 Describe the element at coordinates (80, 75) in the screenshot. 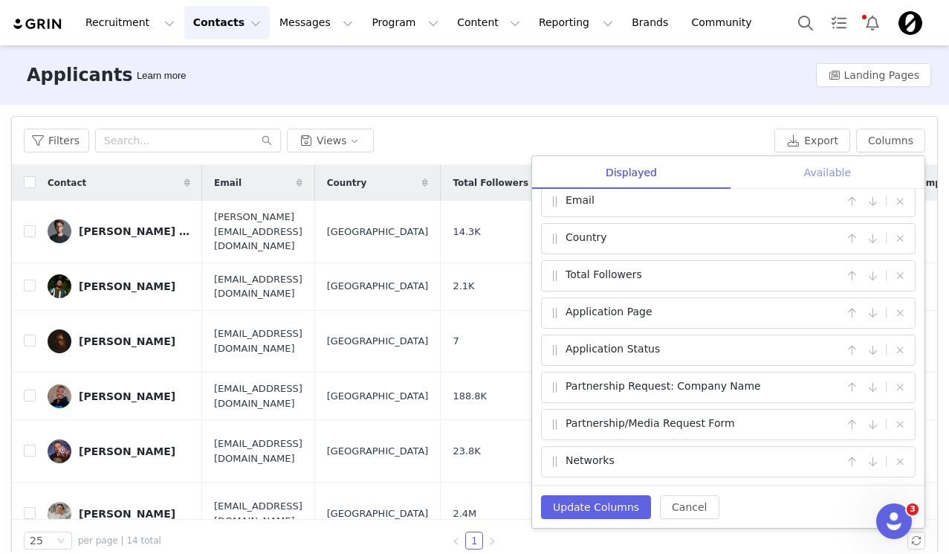

I see `h3: Applicants` at that location.